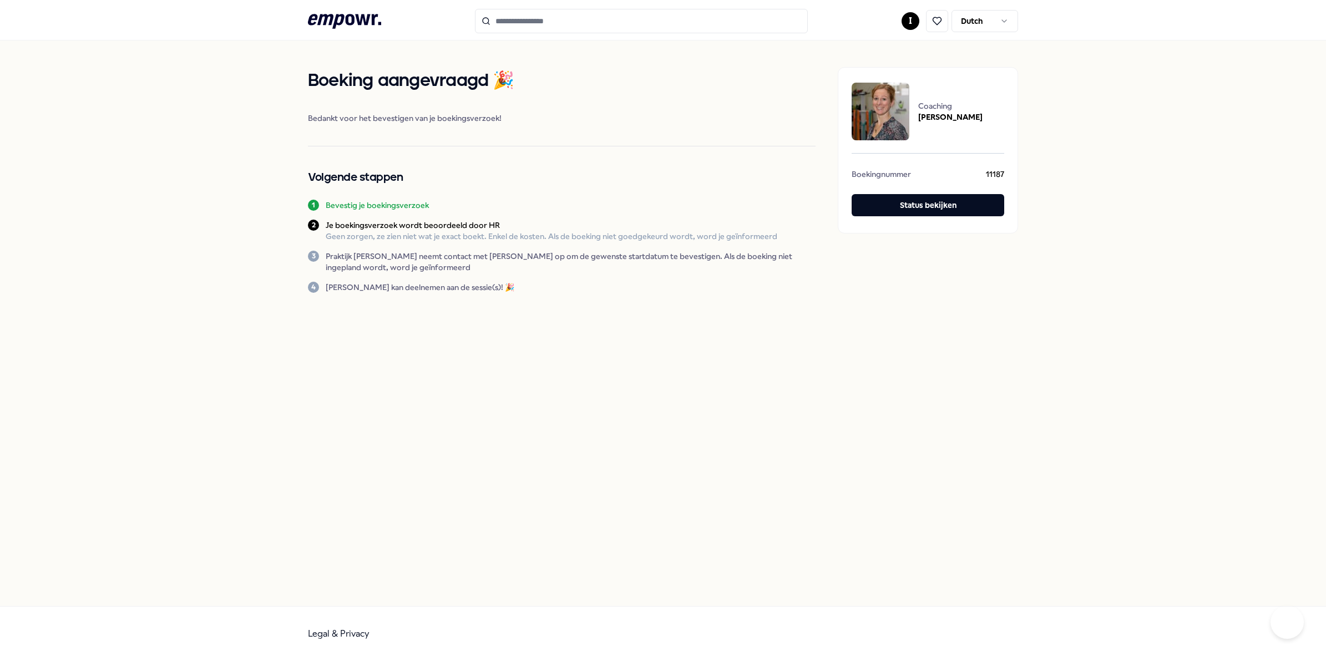  Describe the element at coordinates (881, 112) in the screenshot. I see `img: package image` at that location.